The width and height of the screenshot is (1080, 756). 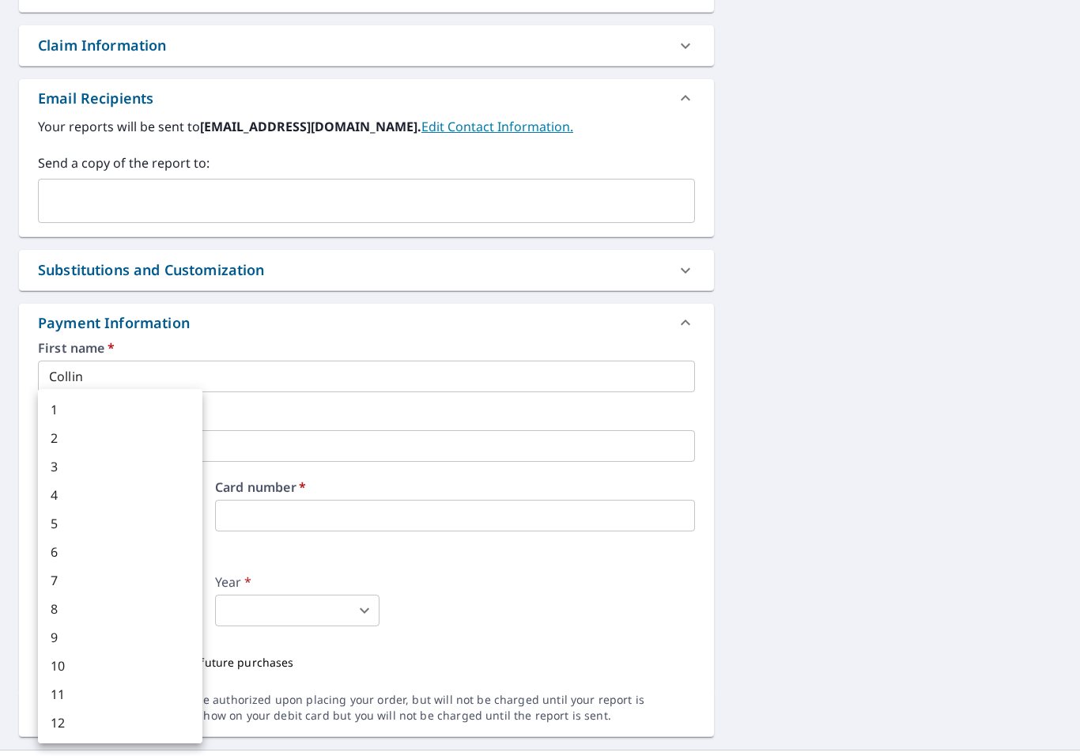 What do you see at coordinates (120, 410) in the screenshot?
I see `li: 1` at bounding box center [120, 410].